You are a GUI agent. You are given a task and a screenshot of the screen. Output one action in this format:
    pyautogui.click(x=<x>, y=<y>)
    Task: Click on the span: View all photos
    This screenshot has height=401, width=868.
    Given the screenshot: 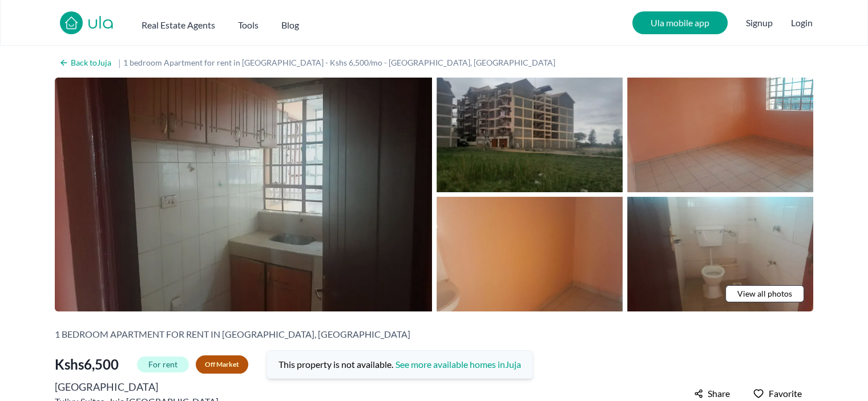 What is the action you would take?
    pyautogui.click(x=765, y=294)
    